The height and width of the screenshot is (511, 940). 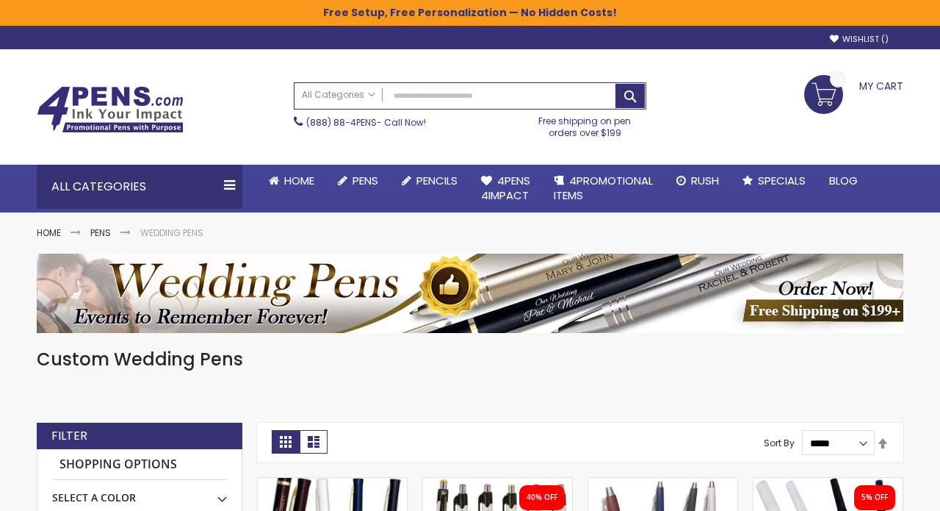 What do you see at coordinates (342, 122) in the screenshot?
I see `a: (888) 88-4PENS` at bounding box center [342, 122].